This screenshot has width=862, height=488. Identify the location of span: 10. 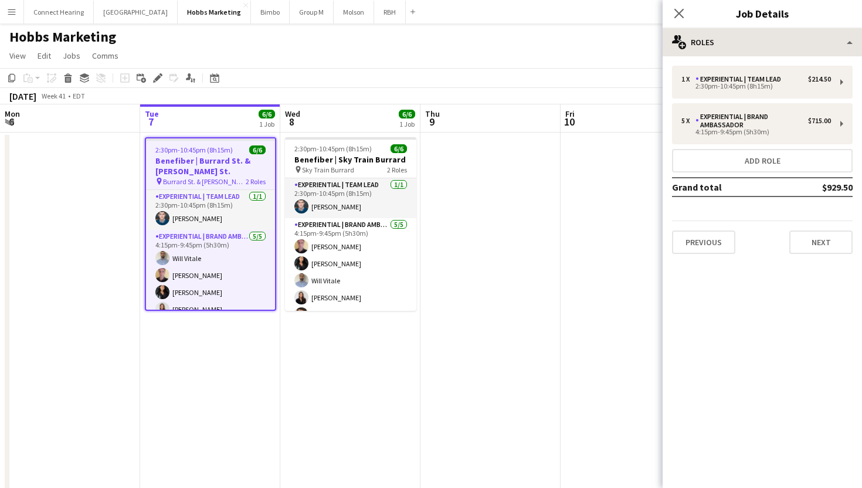
(569, 121).